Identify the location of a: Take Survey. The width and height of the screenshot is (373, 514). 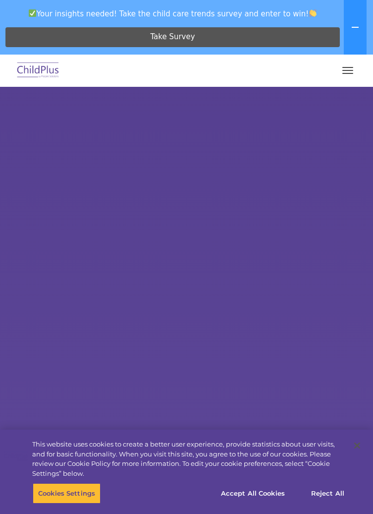
(173, 37).